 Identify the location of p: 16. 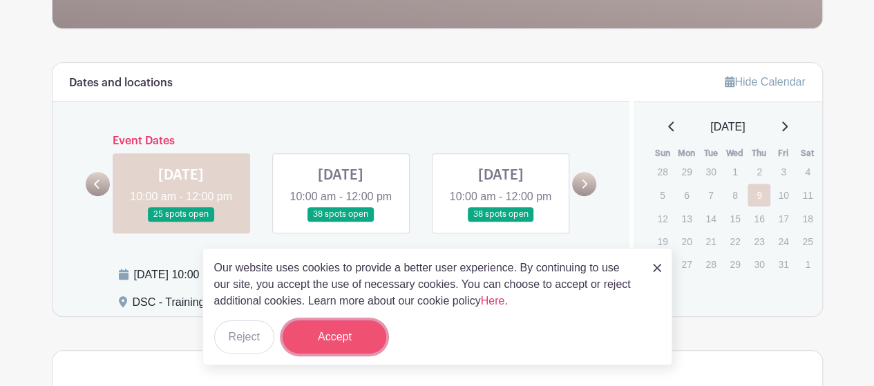
(758, 218).